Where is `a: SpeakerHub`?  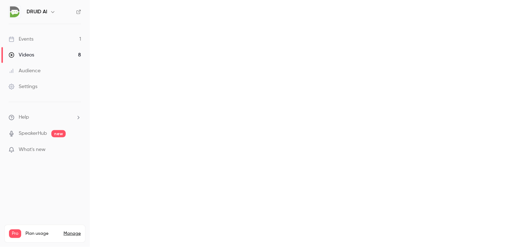
a: SpeakerHub is located at coordinates (33, 133).